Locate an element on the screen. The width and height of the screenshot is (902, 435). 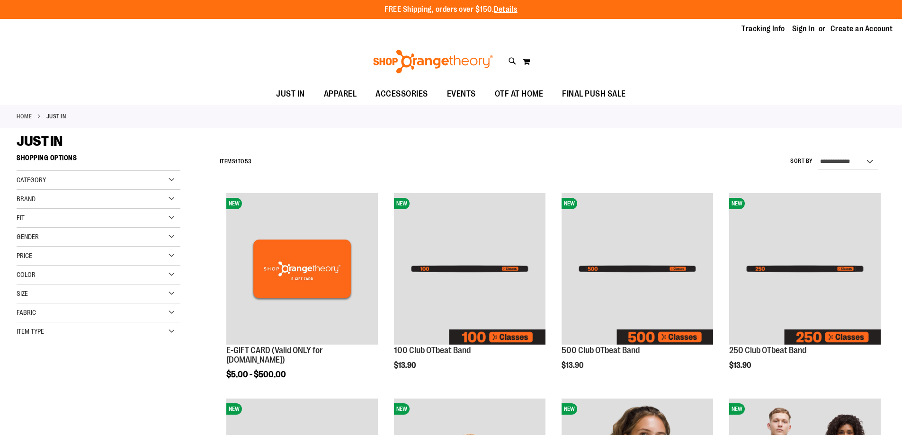
a: E-GIFT CARD (Valid ONLY for ShopOrangetheory.com)NEW is located at coordinates (302, 269).